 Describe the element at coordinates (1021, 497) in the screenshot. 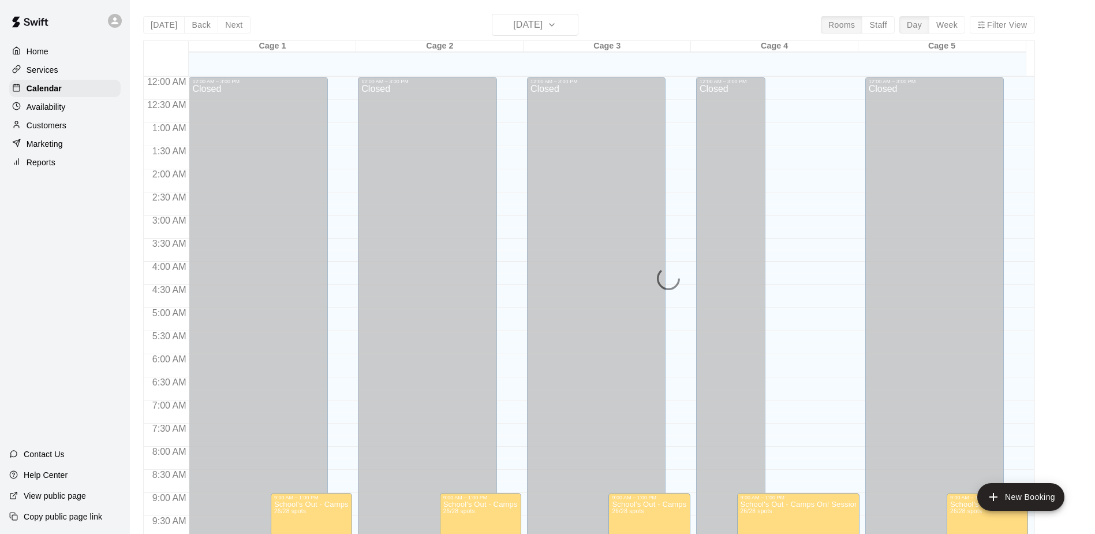

I see `button: add` at that location.